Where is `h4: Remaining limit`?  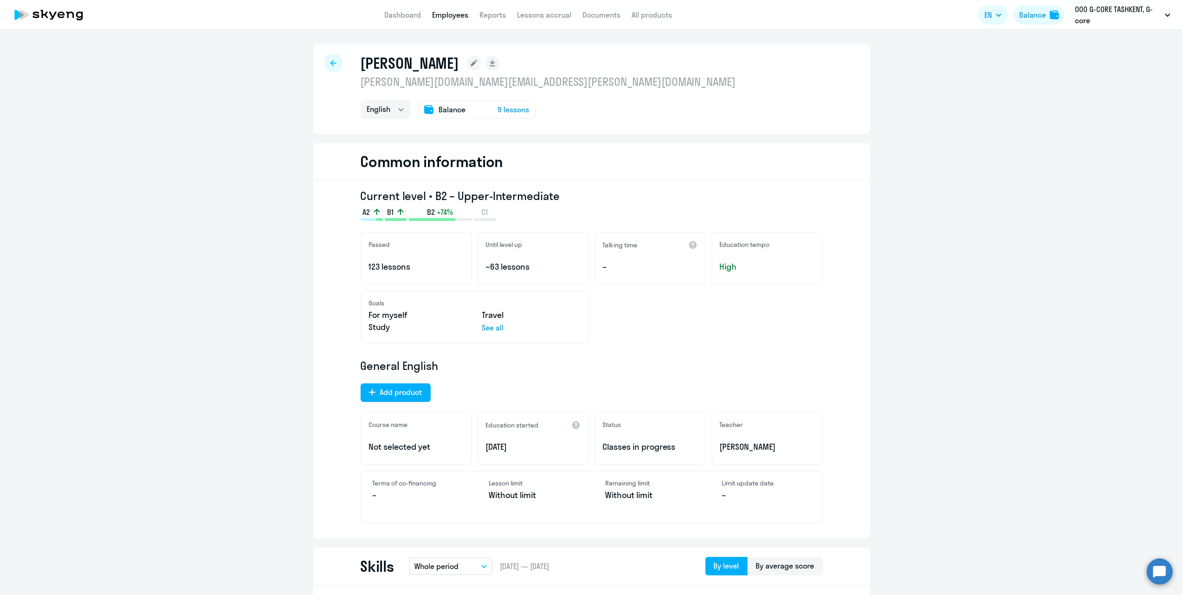
h4: Remaining limit is located at coordinates (650, 483).